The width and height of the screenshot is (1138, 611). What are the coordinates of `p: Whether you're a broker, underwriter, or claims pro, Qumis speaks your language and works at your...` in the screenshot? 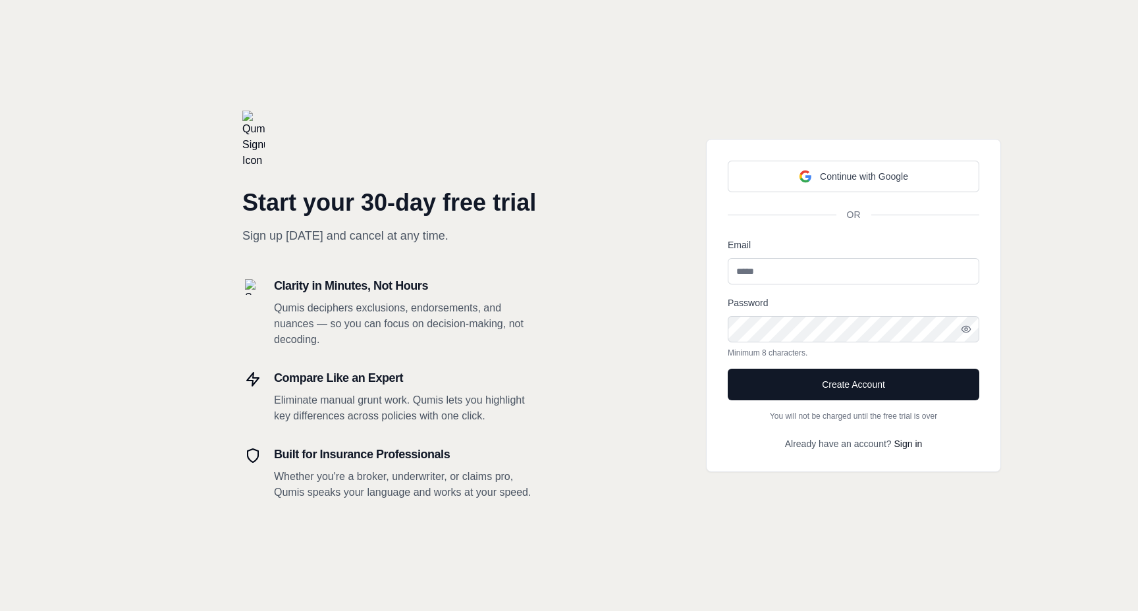 It's located at (406, 485).